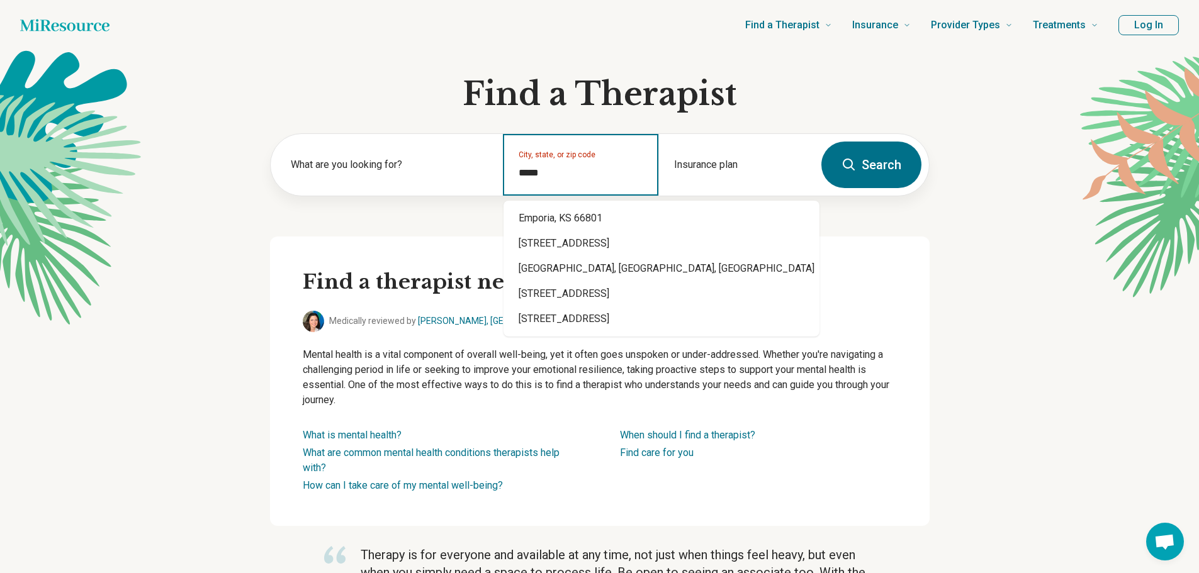 The image size is (1199, 573). I want to click on a: How can I take care of my mental well-being?, so click(403, 485).